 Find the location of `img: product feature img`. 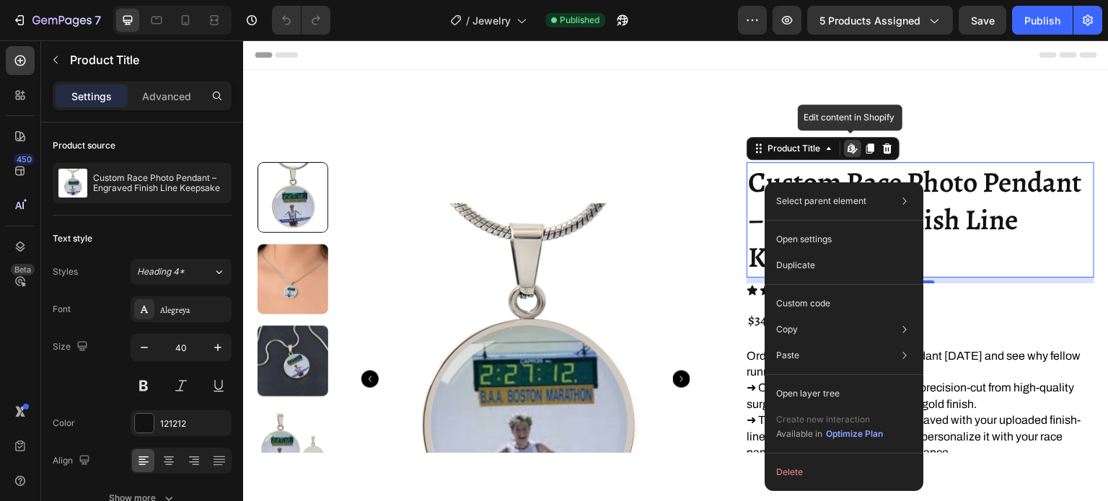

img: product feature img is located at coordinates (73, 183).